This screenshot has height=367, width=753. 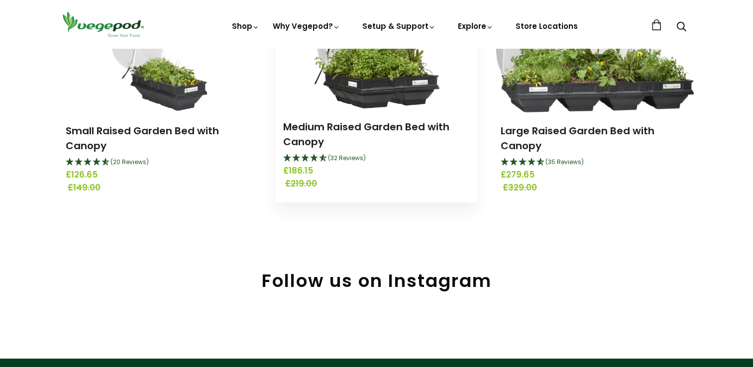 What do you see at coordinates (377, 281) in the screenshot?
I see `h2: Follow us on Instagram` at bounding box center [377, 281].